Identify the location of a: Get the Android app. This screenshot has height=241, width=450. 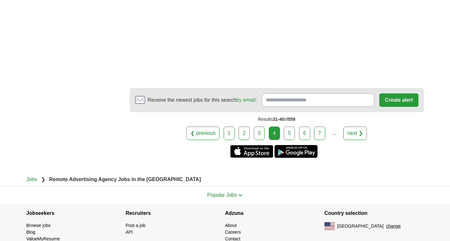
(296, 151).